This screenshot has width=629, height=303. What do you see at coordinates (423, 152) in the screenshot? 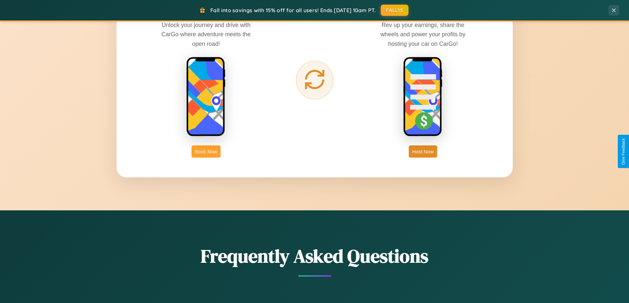
I see `button: Host Now` at bounding box center [423, 152].